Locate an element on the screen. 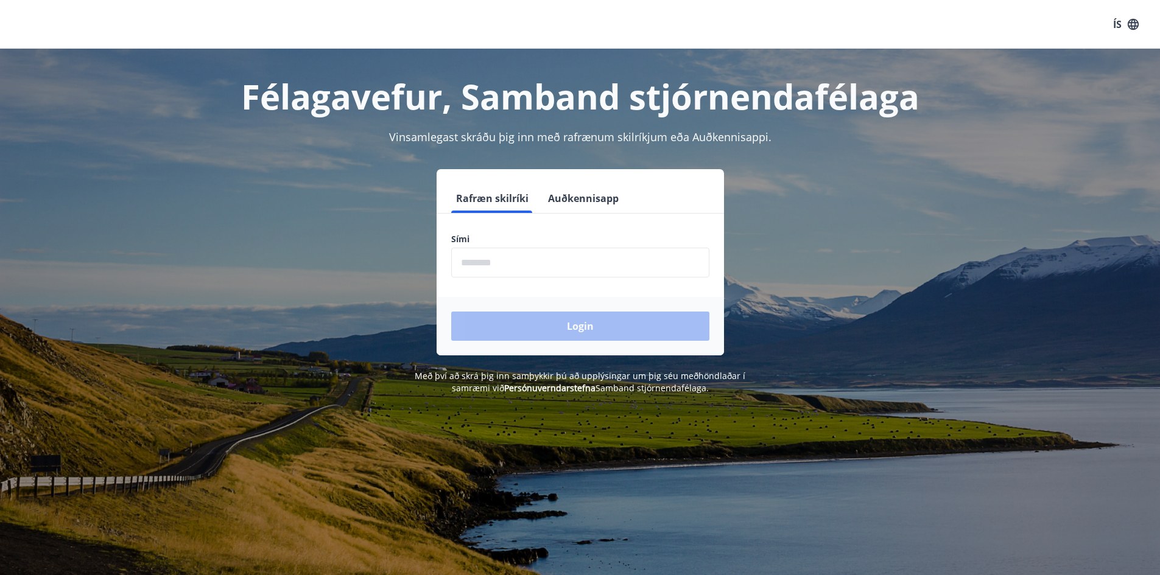 The width and height of the screenshot is (1160, 575). span: Vinsamlegast skráðu þig inn með rafrænum skilríkjum eða Auðkennisappi. is located at coordinates (580, 137).